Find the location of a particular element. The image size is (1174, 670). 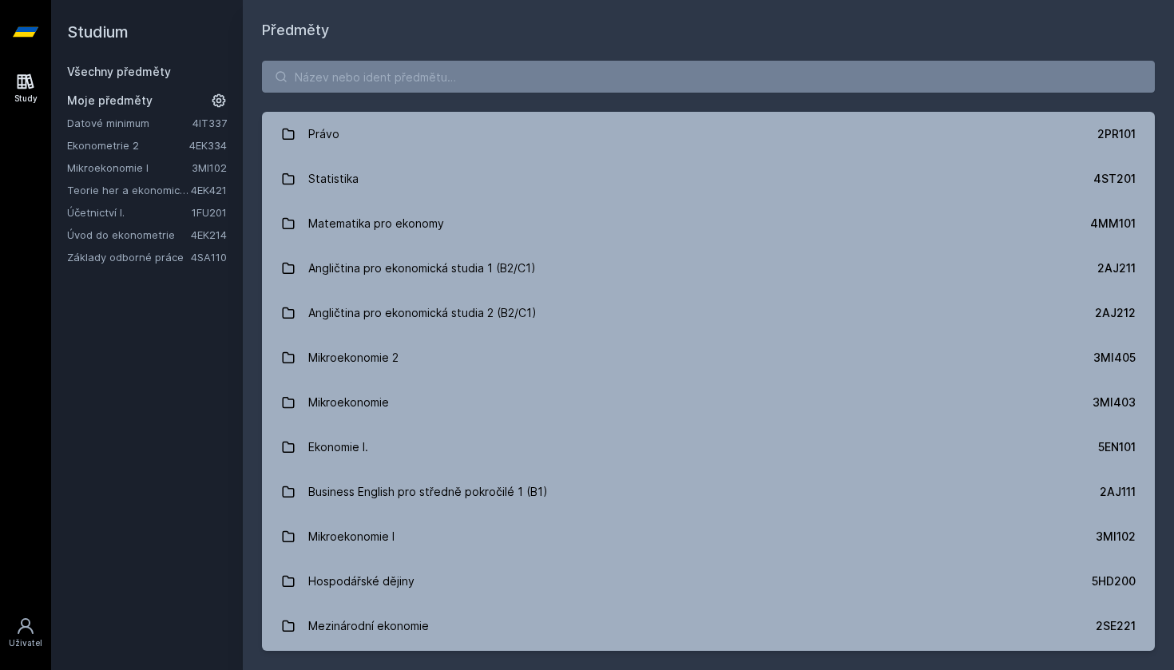

div: Study is located at coordinates (26, 98).